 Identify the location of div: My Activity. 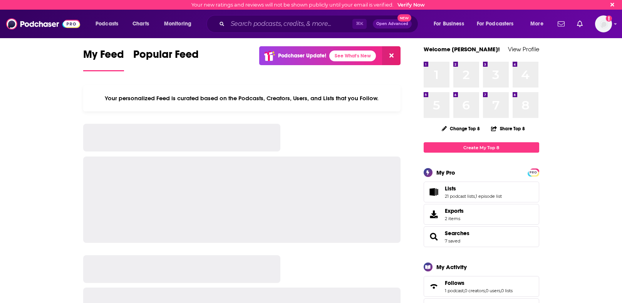
(451, 267).